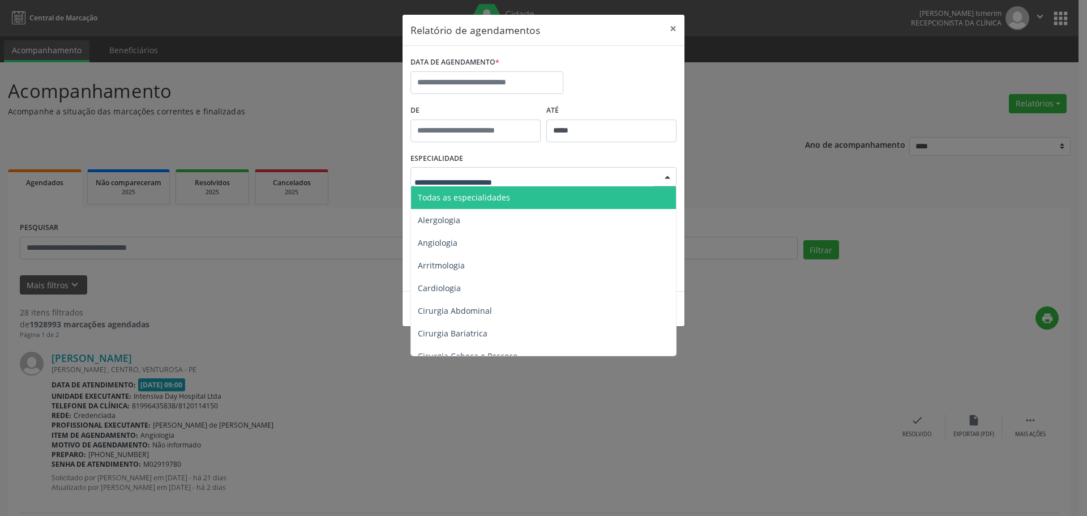 This screenshot has height=516, width=1087. Describe the element at coordinates (439, 288) in the screenshot. I see `span: Cardiologia` at that location.